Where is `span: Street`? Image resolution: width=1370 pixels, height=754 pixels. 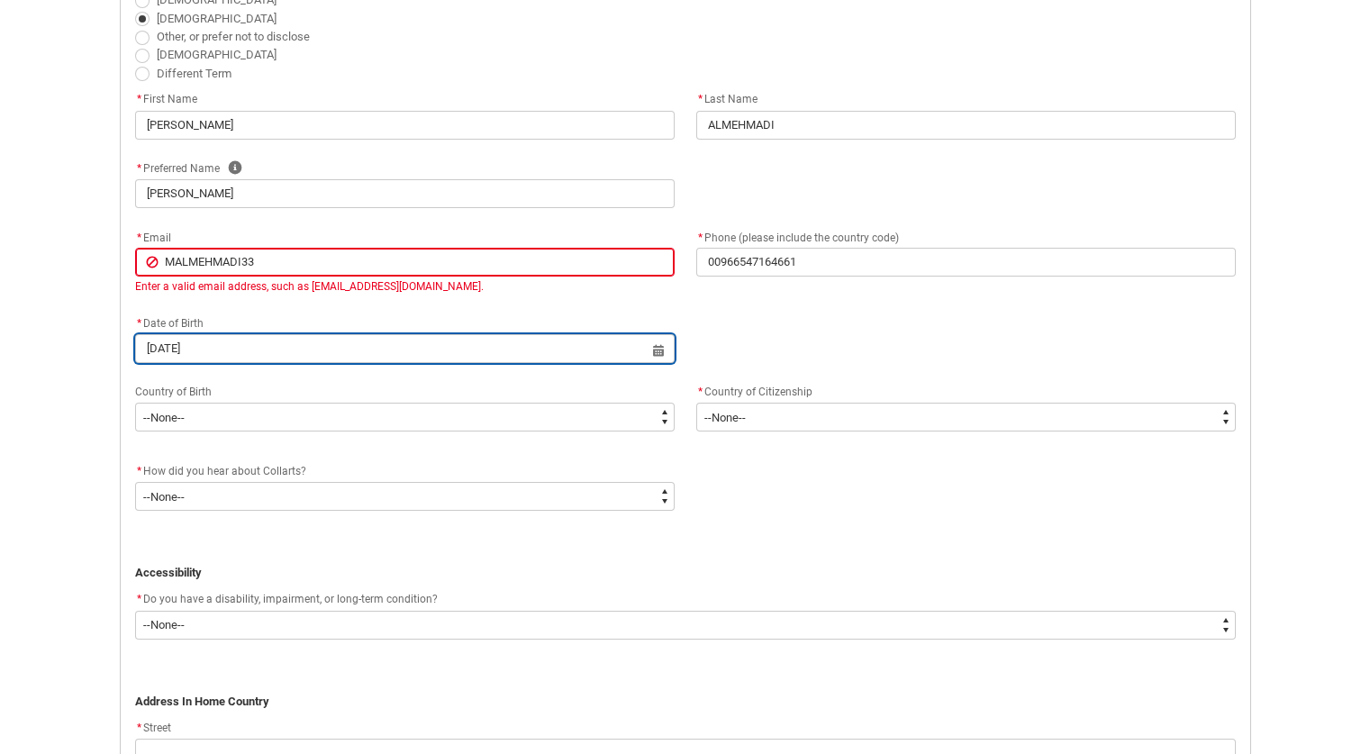 span: Street is located at coordinates (153, 728).